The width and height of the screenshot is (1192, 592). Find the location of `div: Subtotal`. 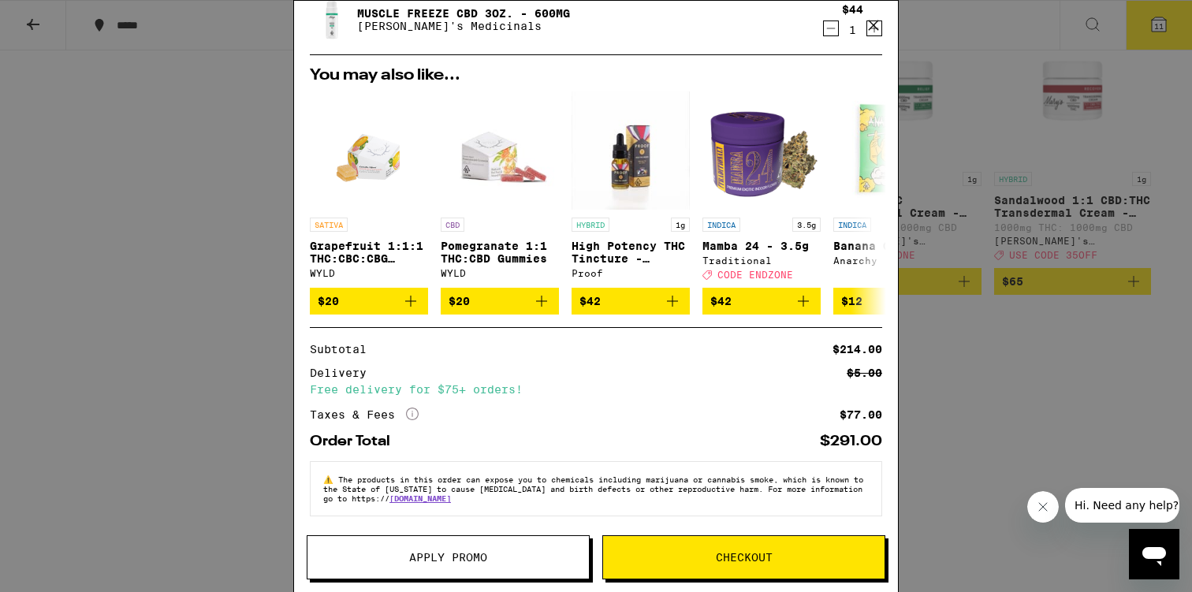

div: Subtotal is located at coordinates (344, 349).